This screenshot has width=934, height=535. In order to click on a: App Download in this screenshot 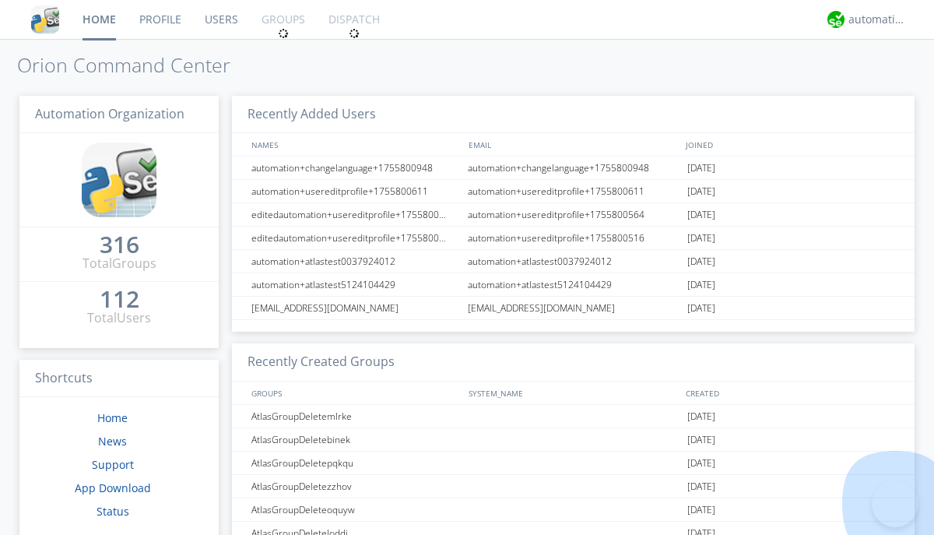, I will do `click(113, 487)`.